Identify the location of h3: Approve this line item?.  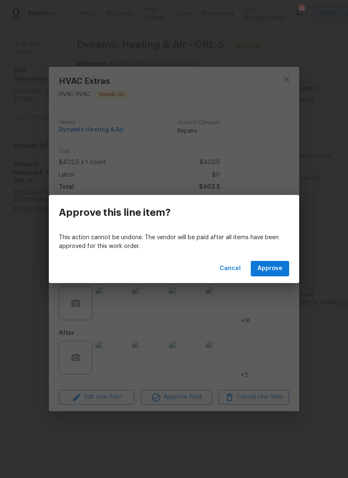
(115, 212).